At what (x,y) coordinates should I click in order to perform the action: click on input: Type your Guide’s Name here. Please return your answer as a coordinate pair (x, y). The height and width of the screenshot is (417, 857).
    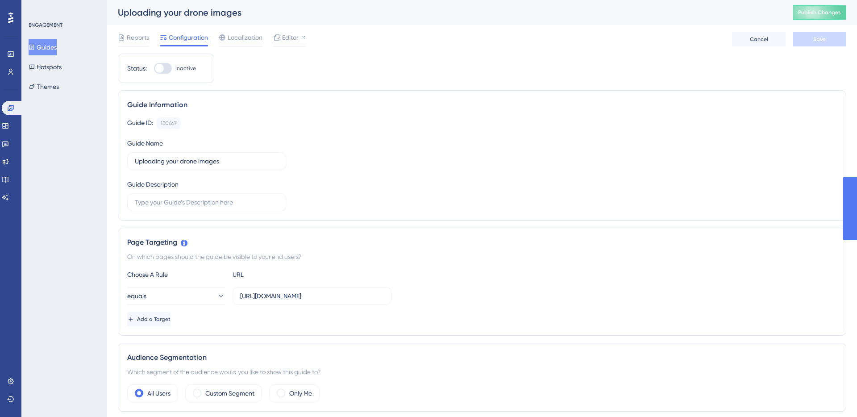
    Looking at the image, I should click on (207, 161).